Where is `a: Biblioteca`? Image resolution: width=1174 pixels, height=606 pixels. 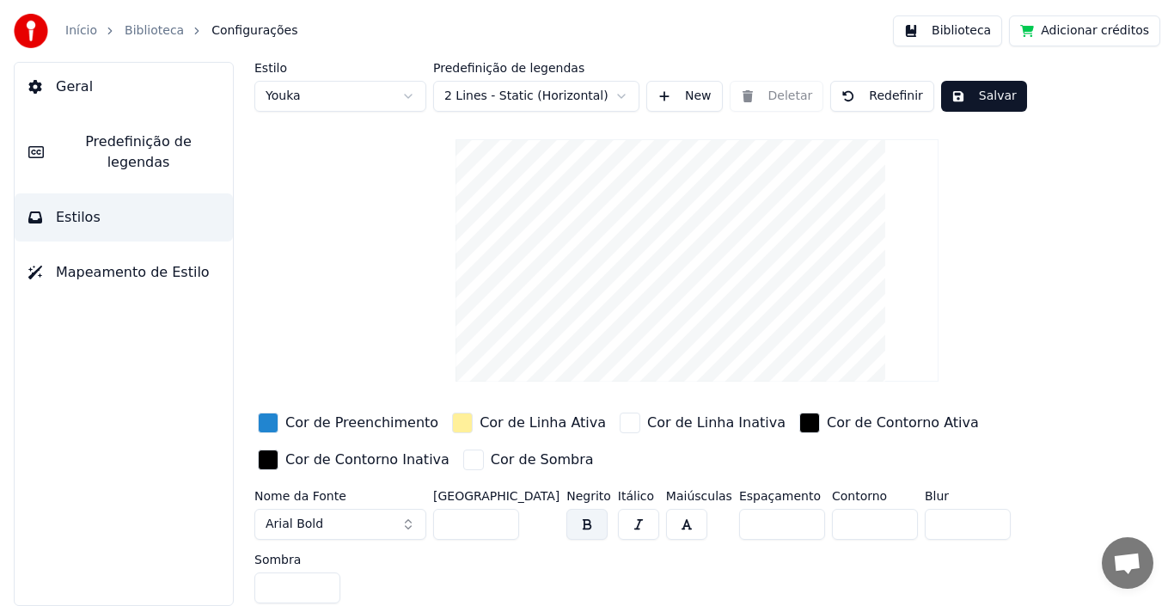
a: Biblioteca is located at coordinates (154, 31).